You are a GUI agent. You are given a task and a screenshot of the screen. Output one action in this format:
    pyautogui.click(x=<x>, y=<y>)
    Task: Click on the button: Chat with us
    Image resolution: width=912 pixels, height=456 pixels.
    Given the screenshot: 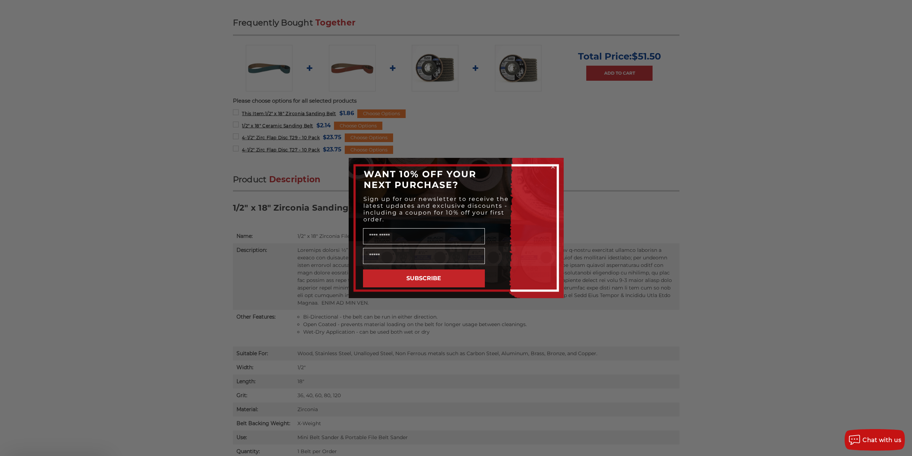 What is the action you would take?
    pyautogui.click(x=875, y=439)
    